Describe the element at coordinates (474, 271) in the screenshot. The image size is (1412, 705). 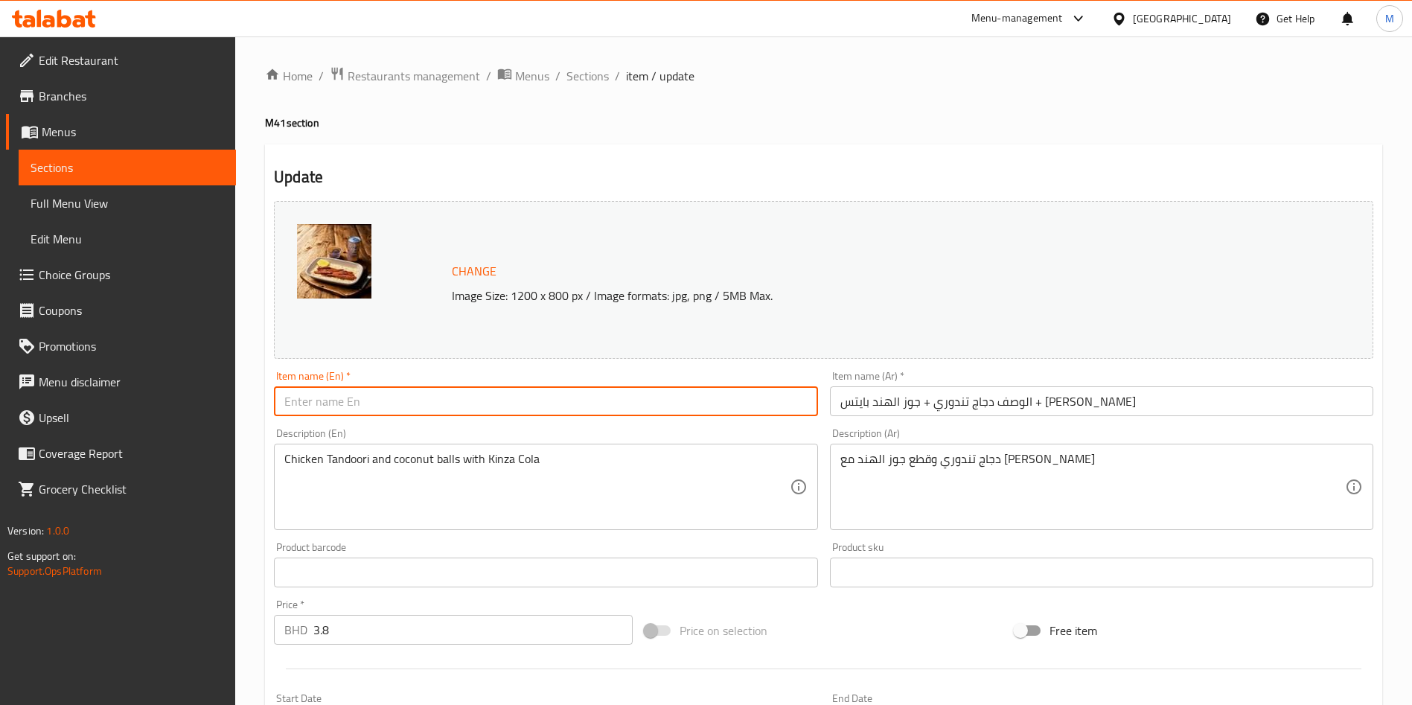
I see `button: Change` at that location.